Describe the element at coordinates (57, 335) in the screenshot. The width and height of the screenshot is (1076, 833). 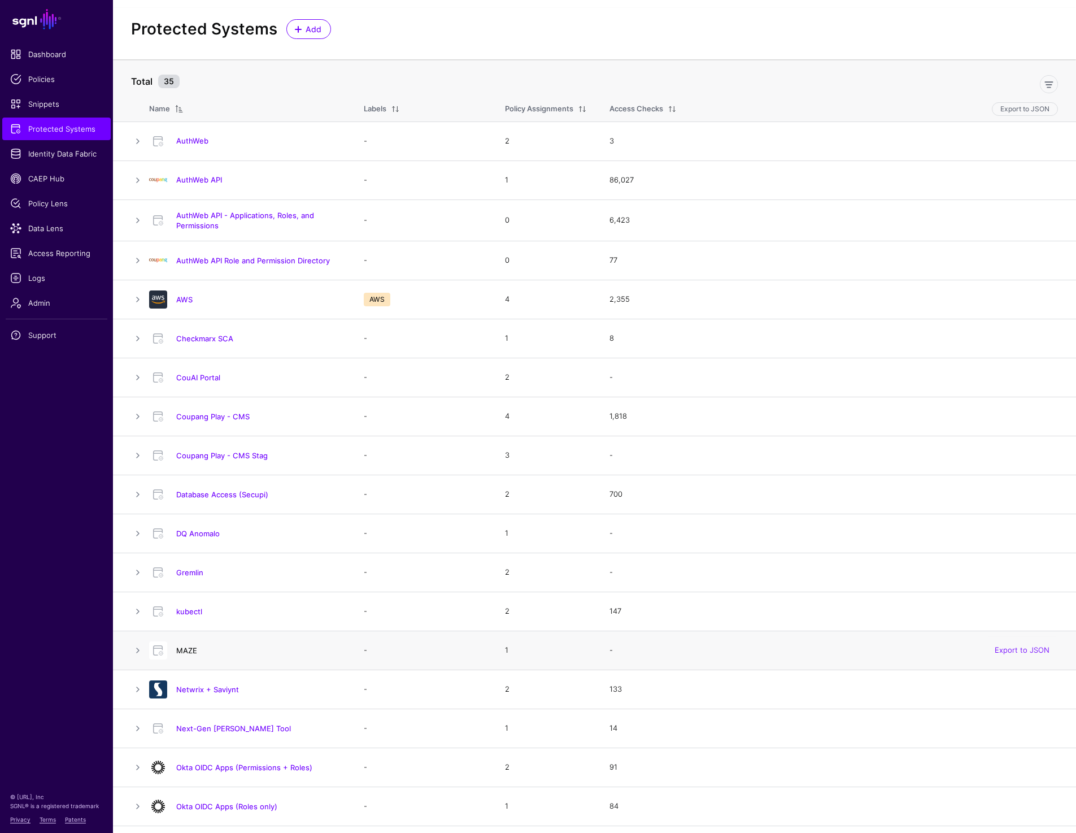
I see `span: Support` at that location.